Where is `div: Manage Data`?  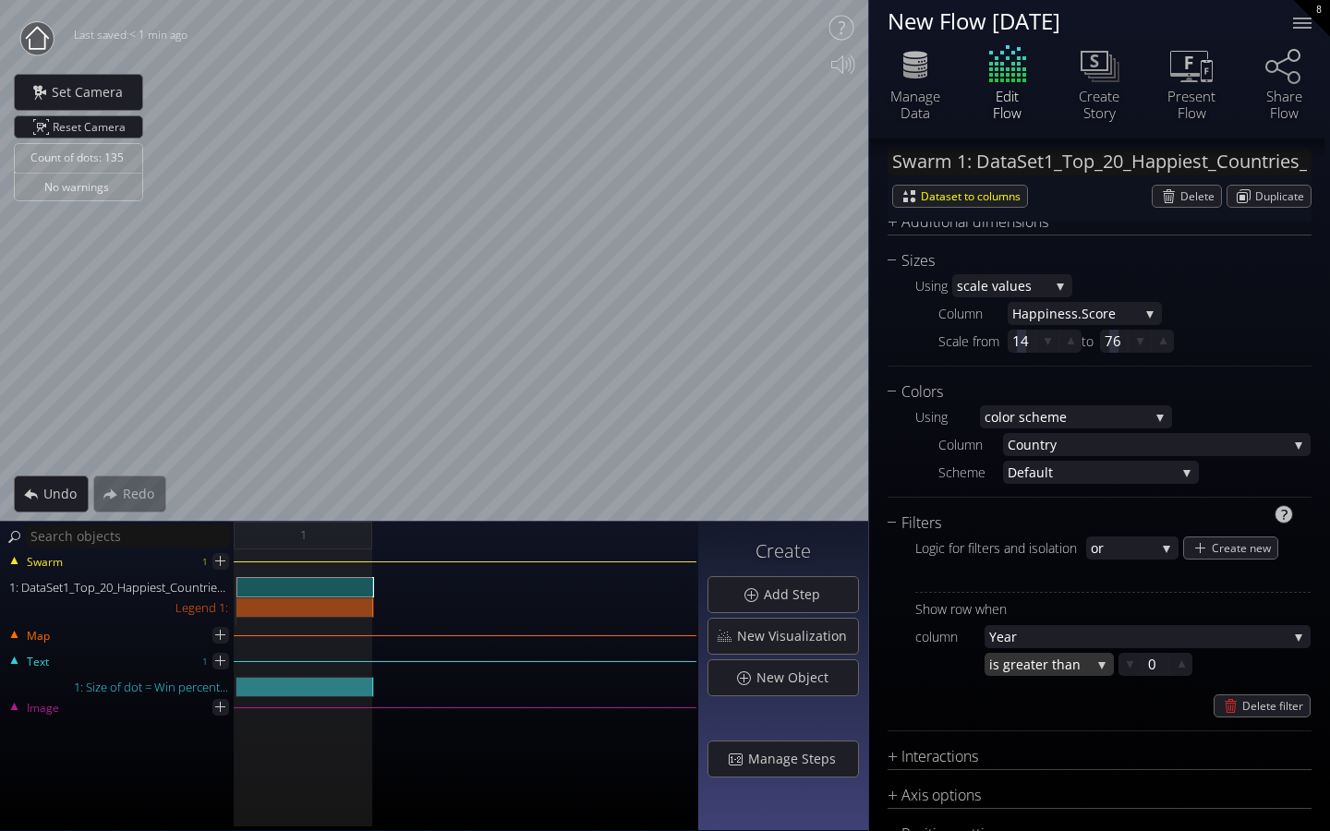
div: Manage Data is located at coordinates (915, 104).